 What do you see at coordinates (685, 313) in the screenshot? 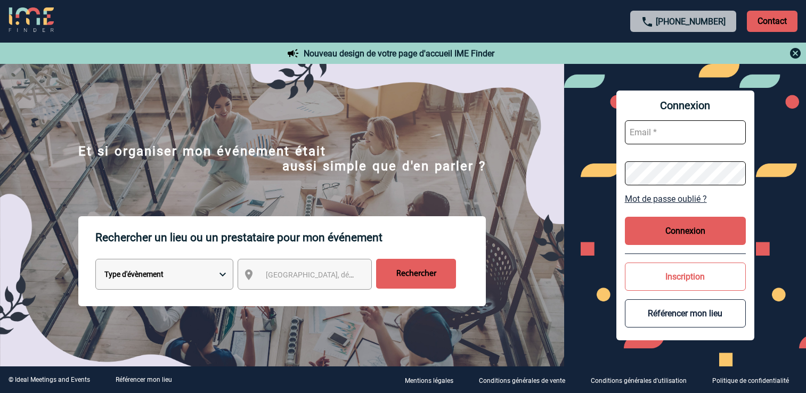
I see `button: Référencer mon lieu` at bounding box center [685, 313].